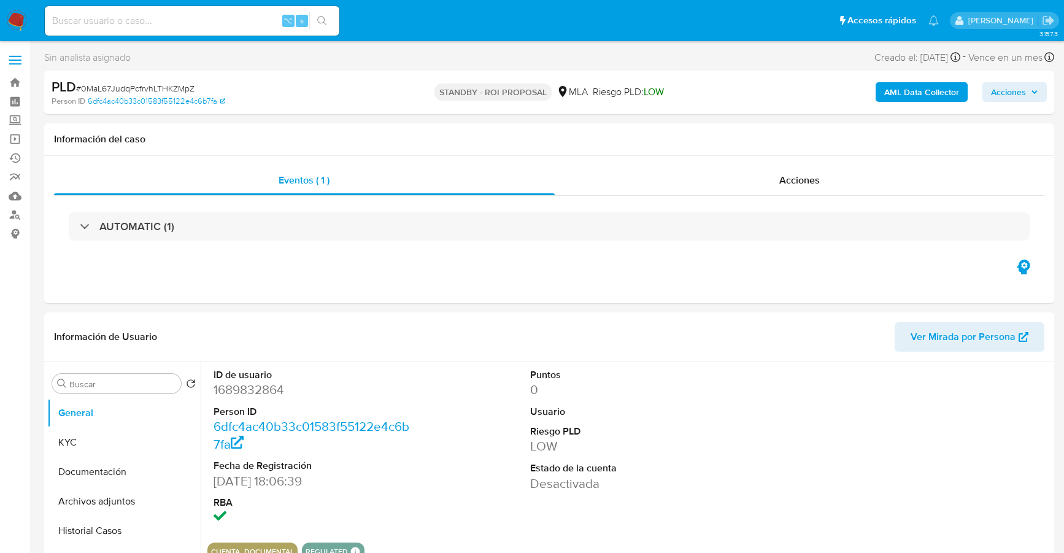 This screenshot has width=1064, height=553. Describe the element at coordinates (123, 384) in the screenshot. I see `input: Buscar` at that location.